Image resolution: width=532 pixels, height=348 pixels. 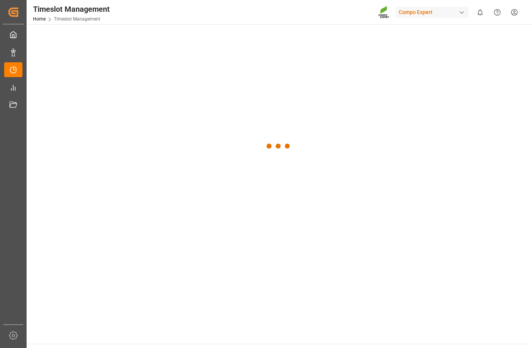 What do you see at coordinates (434, 12) in the screenshot?
I see `button: Compo Expert` at bounding box center [434, 12].